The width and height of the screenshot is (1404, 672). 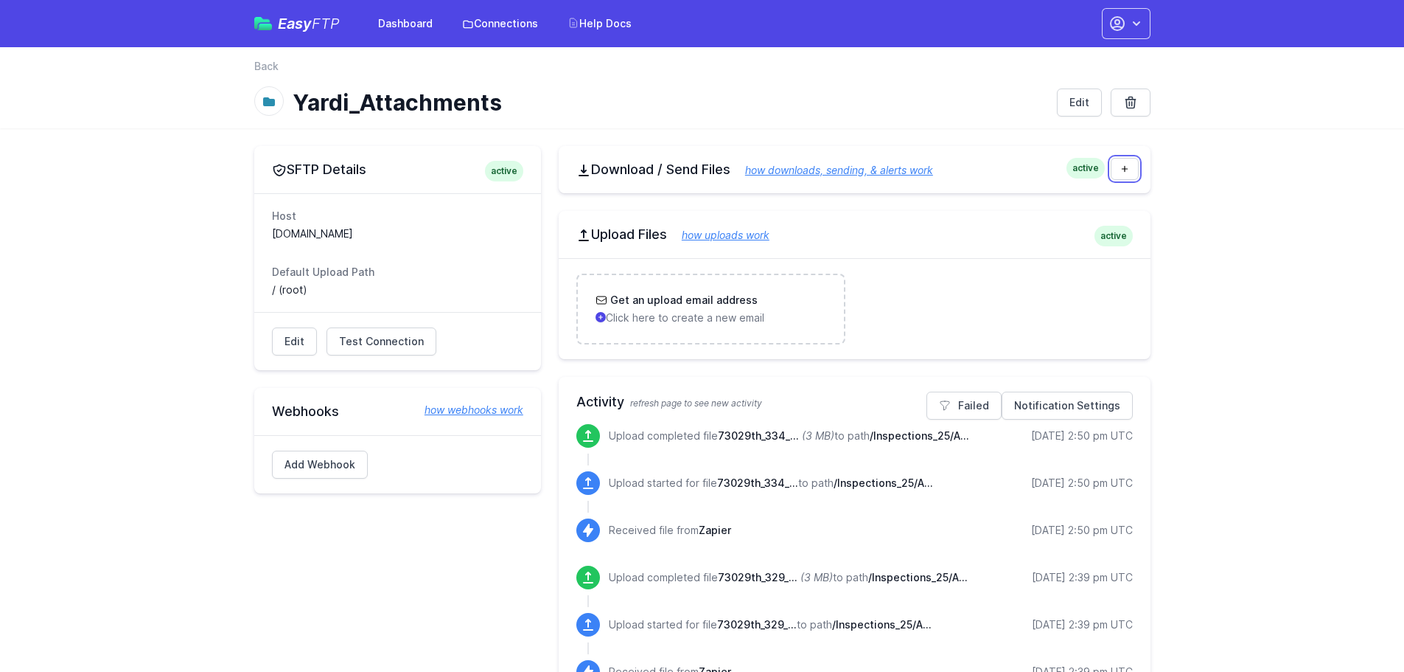 I want to click on a: Back, so click(x=266, y=66).